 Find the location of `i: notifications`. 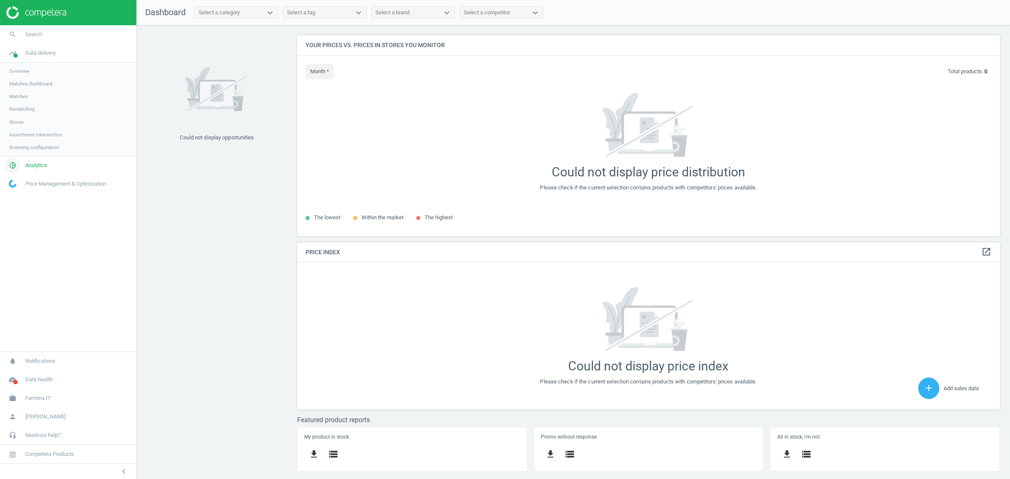

i: notifications is located at coordinates (13, 361).